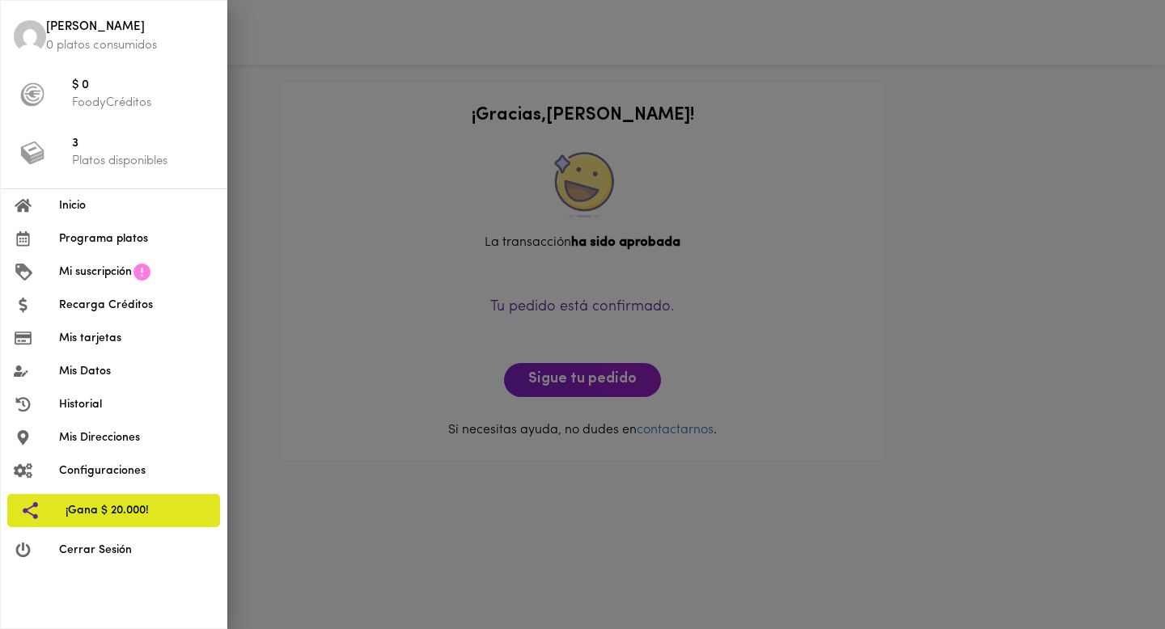 Image resolution: width=1165 pixels, height=629 pixels. I want to click on p: 0 platos consumidos, so click(129, 45).